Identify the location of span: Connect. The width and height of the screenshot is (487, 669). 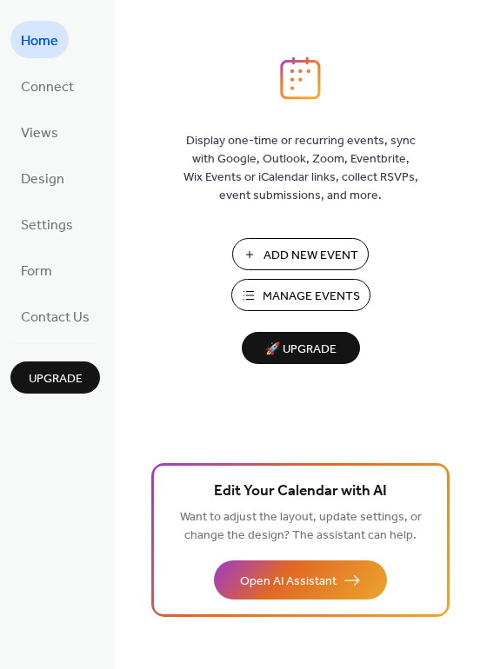
(47, 87).